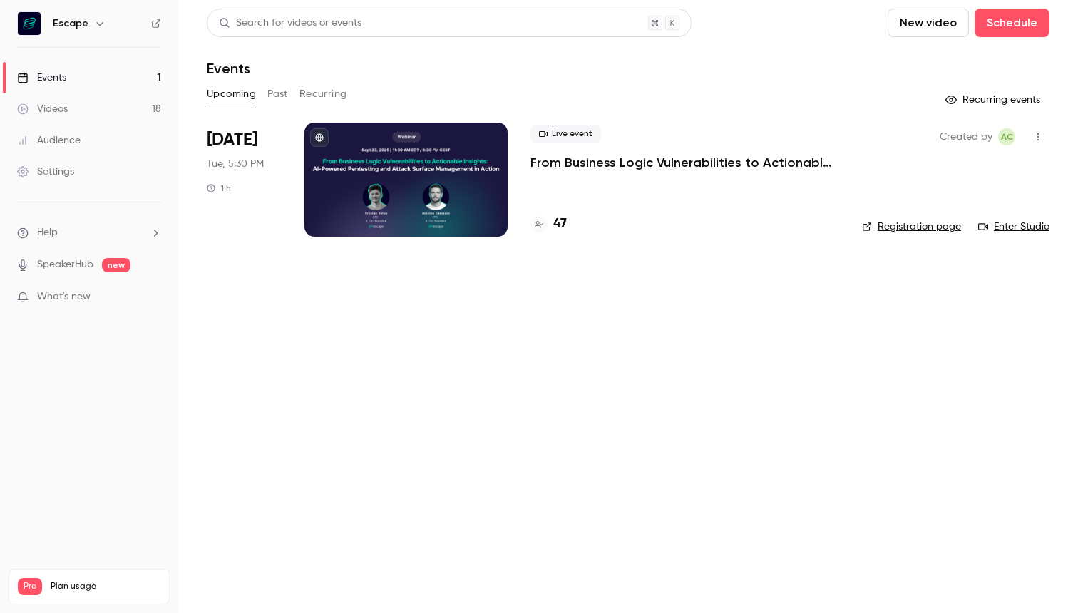  What do you see at coordinates (277, 94) in the screenshot?
I see `button: Past` at bounding box center [277, 94].